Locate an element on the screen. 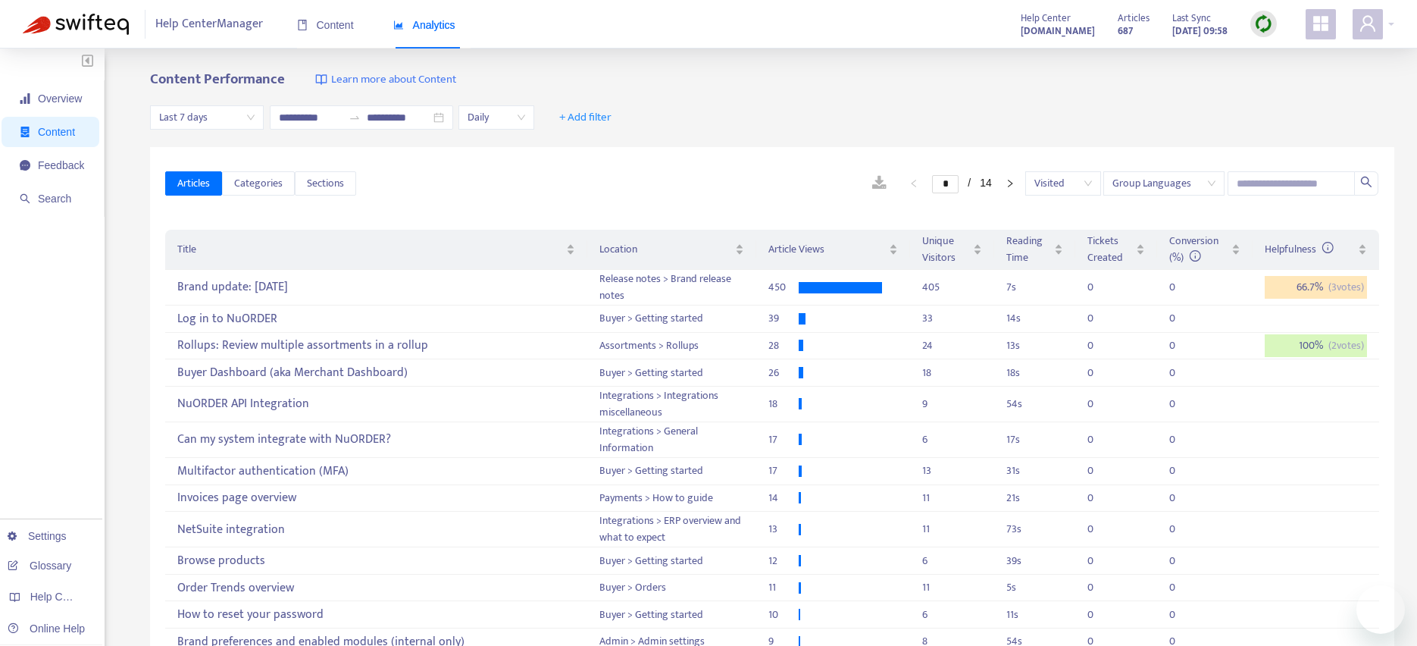 The width and height of the screenshot is (1417, 646). span: Analytics is located at coordinates (424, 25).